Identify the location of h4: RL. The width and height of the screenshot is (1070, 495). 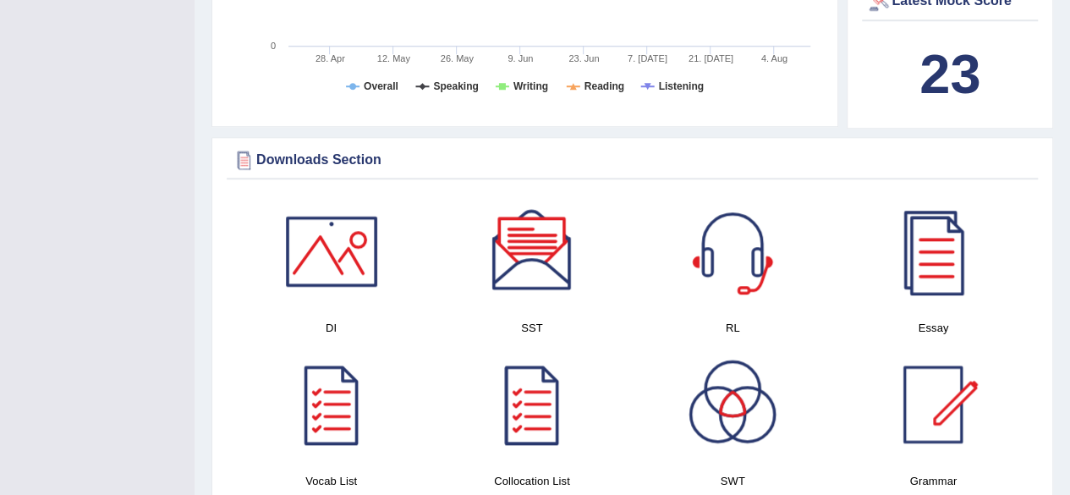
(732, 327).